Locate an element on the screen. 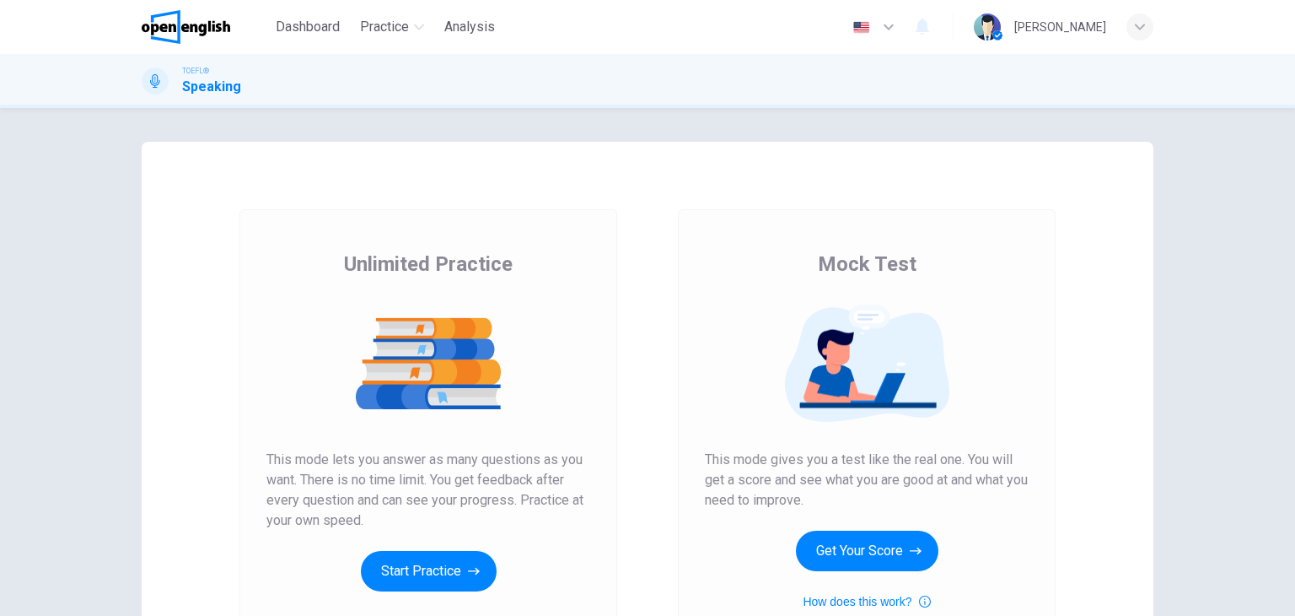 The width and height of the screenshot is (1295, 616). button: Practice is located at coordinates (392, 27).